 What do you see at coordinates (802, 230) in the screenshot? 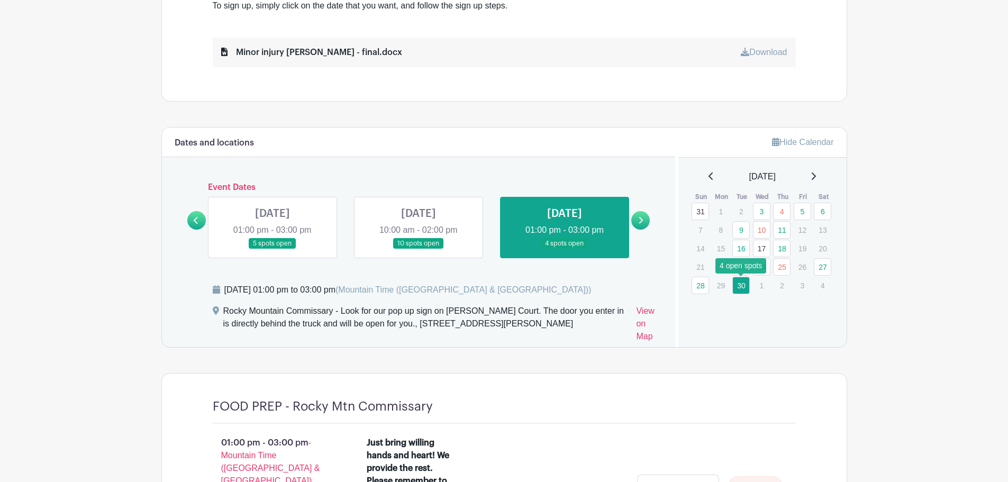
I see `p: 12` at bounding box center [802, 230].